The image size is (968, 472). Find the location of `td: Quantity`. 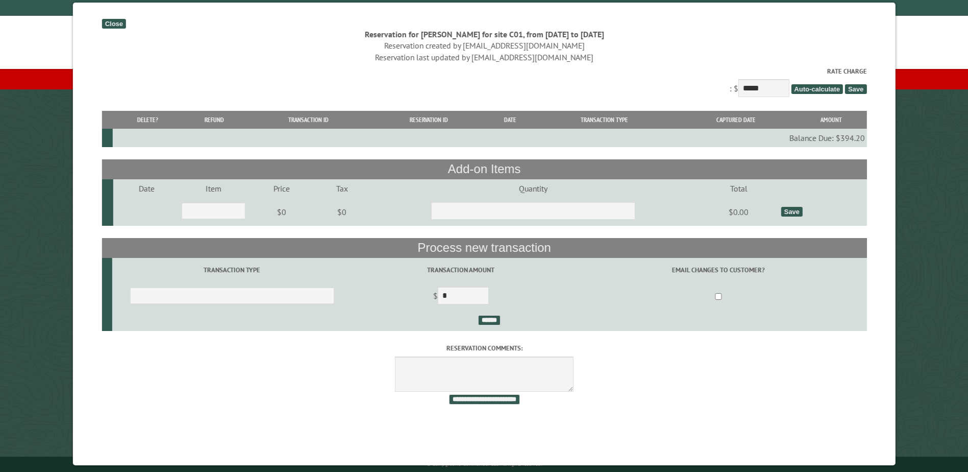

td: Quantity is located at coordinates (533, 188).